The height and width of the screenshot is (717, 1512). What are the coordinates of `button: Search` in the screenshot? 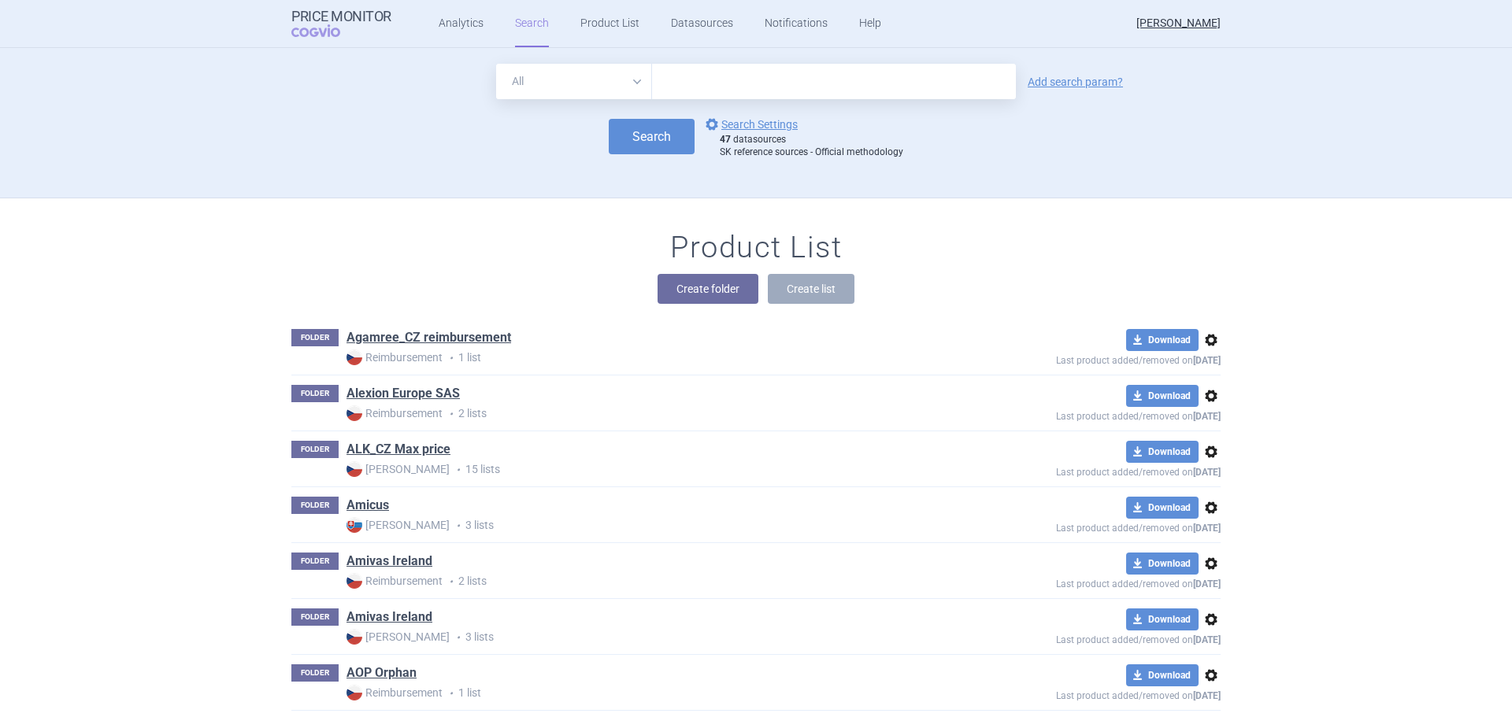 It's located at (651, 136).